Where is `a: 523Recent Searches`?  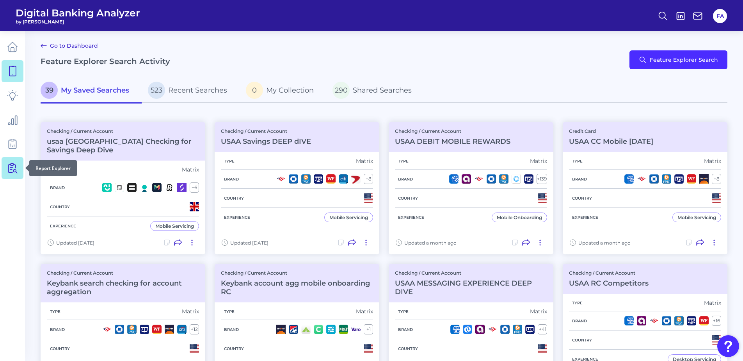 a: 523Recent Searches is located at coordinates (191, 91).